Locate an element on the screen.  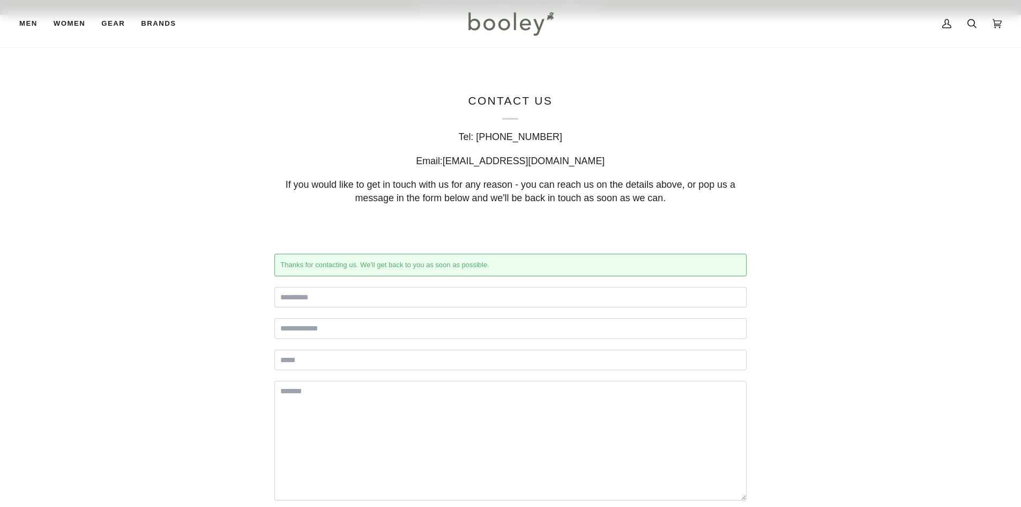
strong: Tel: is located at coordinates (466, 137).